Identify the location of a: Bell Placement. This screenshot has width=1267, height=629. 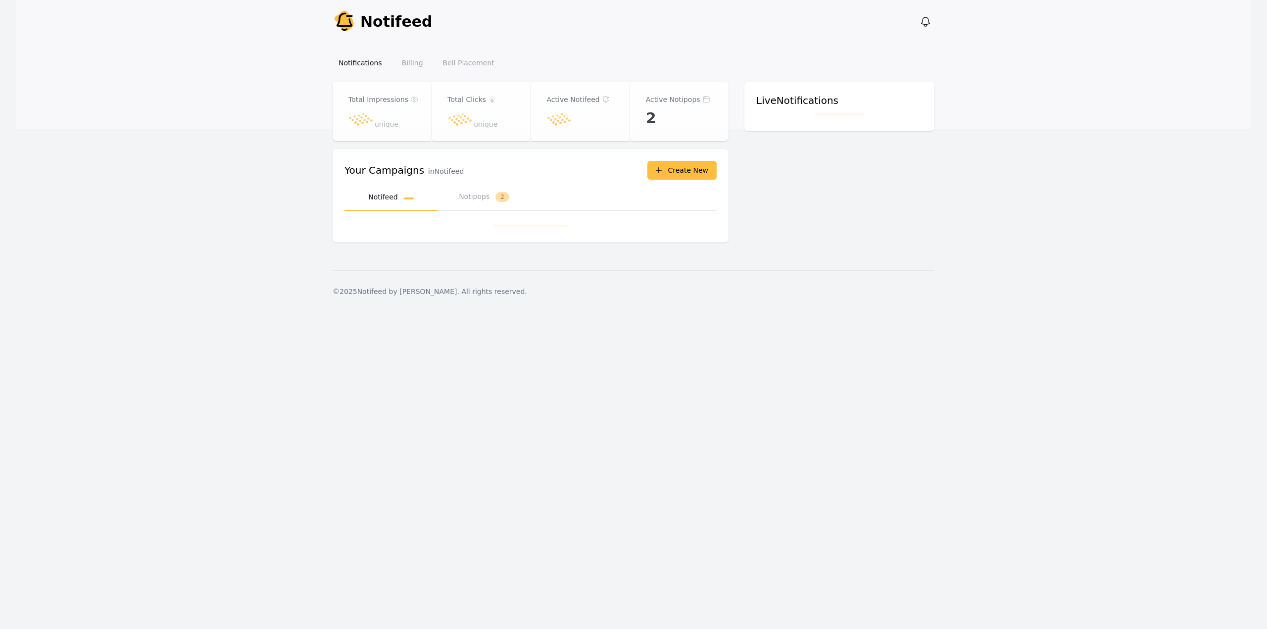
(469, 63).